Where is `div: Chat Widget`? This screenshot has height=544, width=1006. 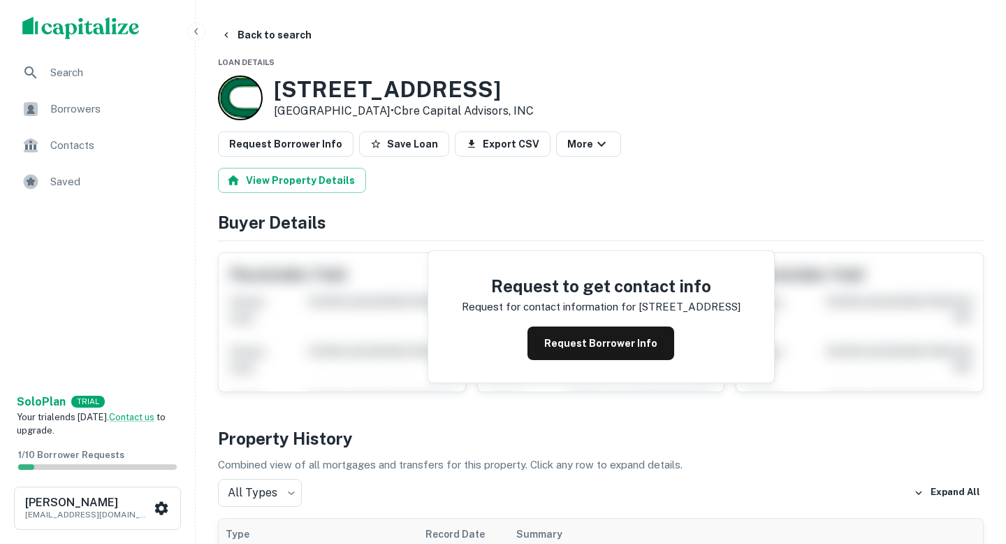 div: Chat Widget is located at coordinates (972, 465).